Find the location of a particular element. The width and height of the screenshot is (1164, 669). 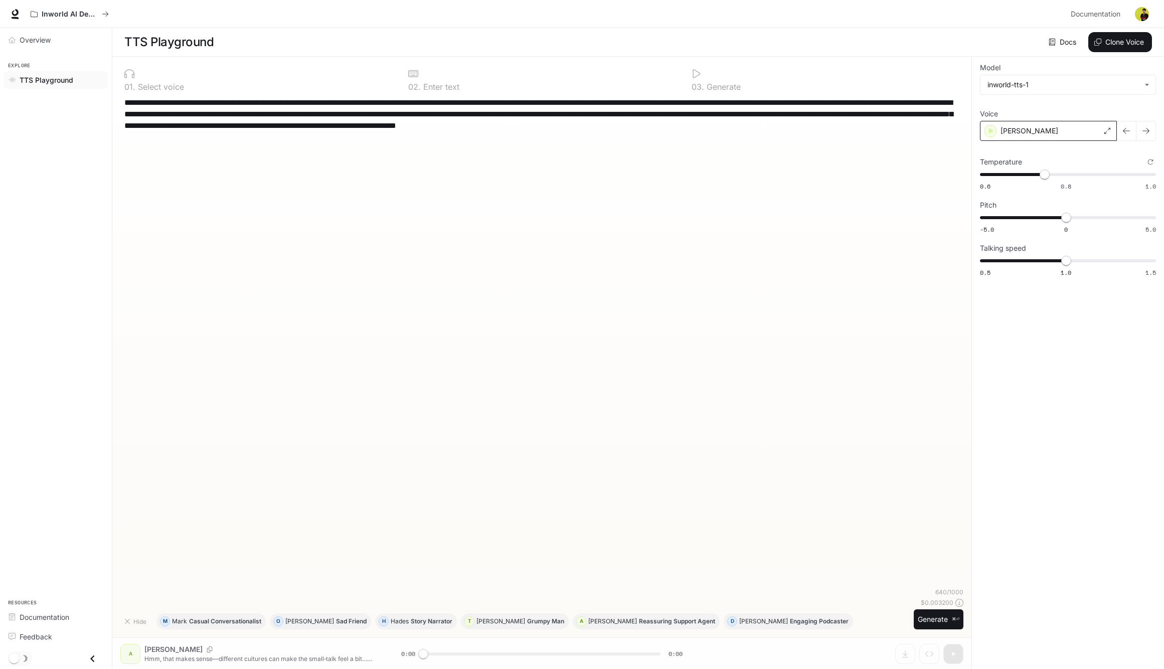

p: Hades is located at coordinates (400, 621).